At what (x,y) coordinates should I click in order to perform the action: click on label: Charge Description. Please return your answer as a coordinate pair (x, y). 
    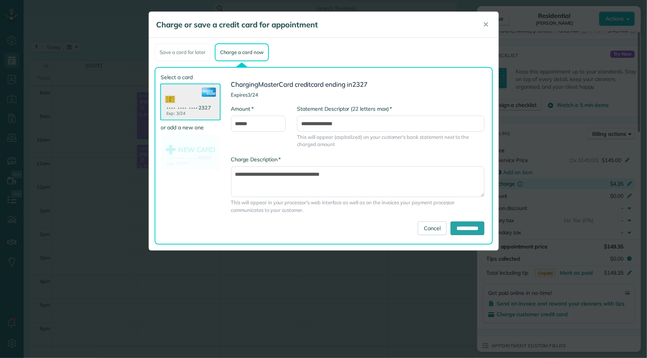
    Looking at the image, I should click on (256, 160).